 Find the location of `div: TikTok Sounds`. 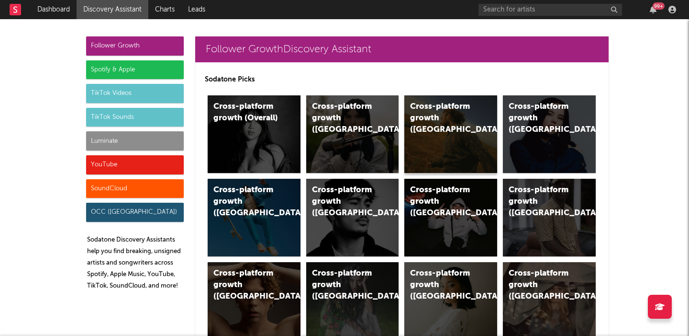

div: TikTok Sounds is located at coordinates (135, 117).